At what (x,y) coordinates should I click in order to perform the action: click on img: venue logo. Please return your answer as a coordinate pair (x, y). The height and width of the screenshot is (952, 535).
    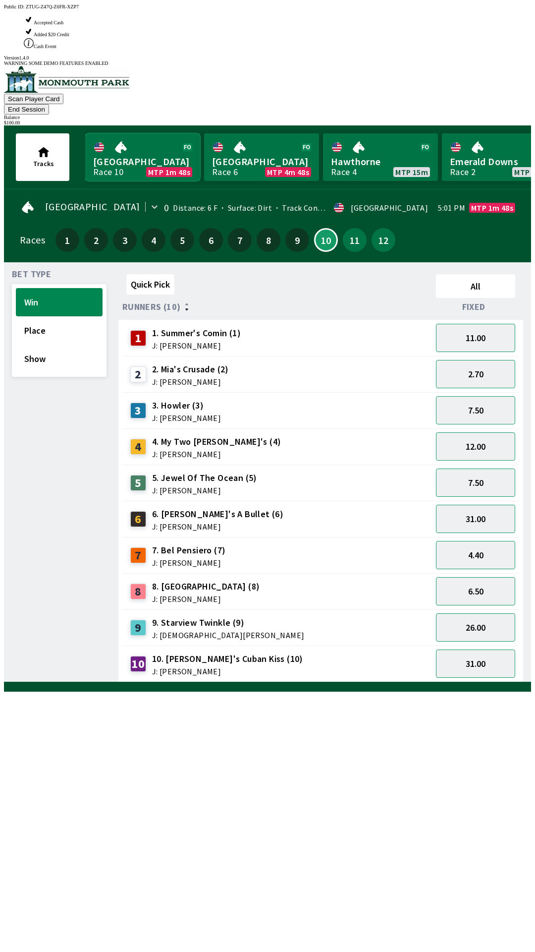
    Looking at the image, I should click on (66, 79).